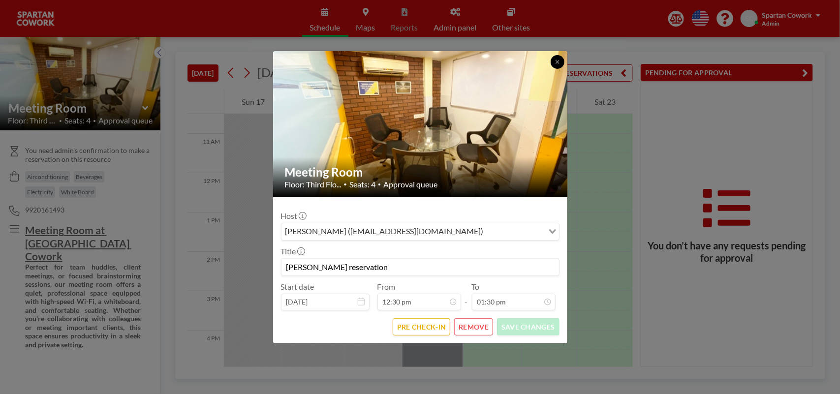  Describe the element at coordinates (313, 184) in the screenshot. I see `span: Floor: Third Flo...` at that location.